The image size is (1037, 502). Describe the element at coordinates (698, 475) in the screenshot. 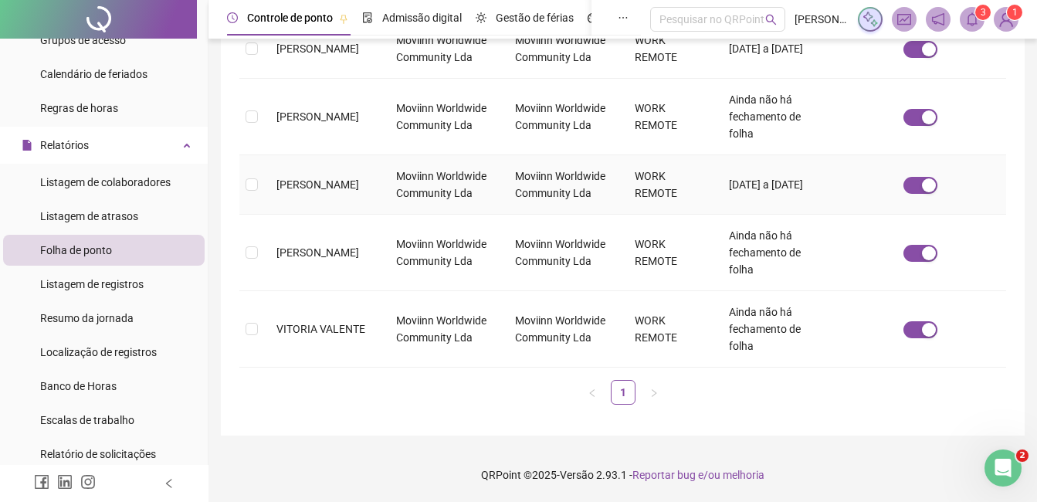

I see `span: Reportar bug e/ou melhoria` at that location.